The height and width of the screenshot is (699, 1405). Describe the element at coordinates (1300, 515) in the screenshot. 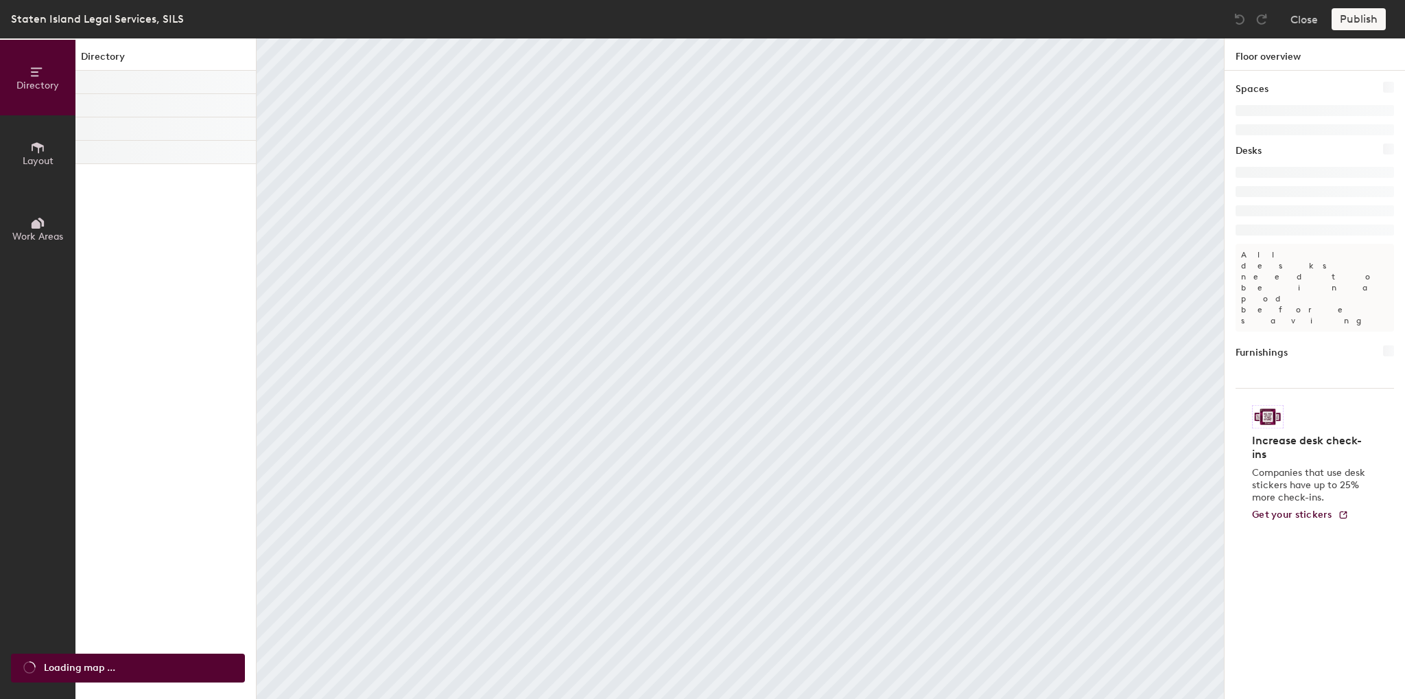

I see `a: Get your stickers` at that location.